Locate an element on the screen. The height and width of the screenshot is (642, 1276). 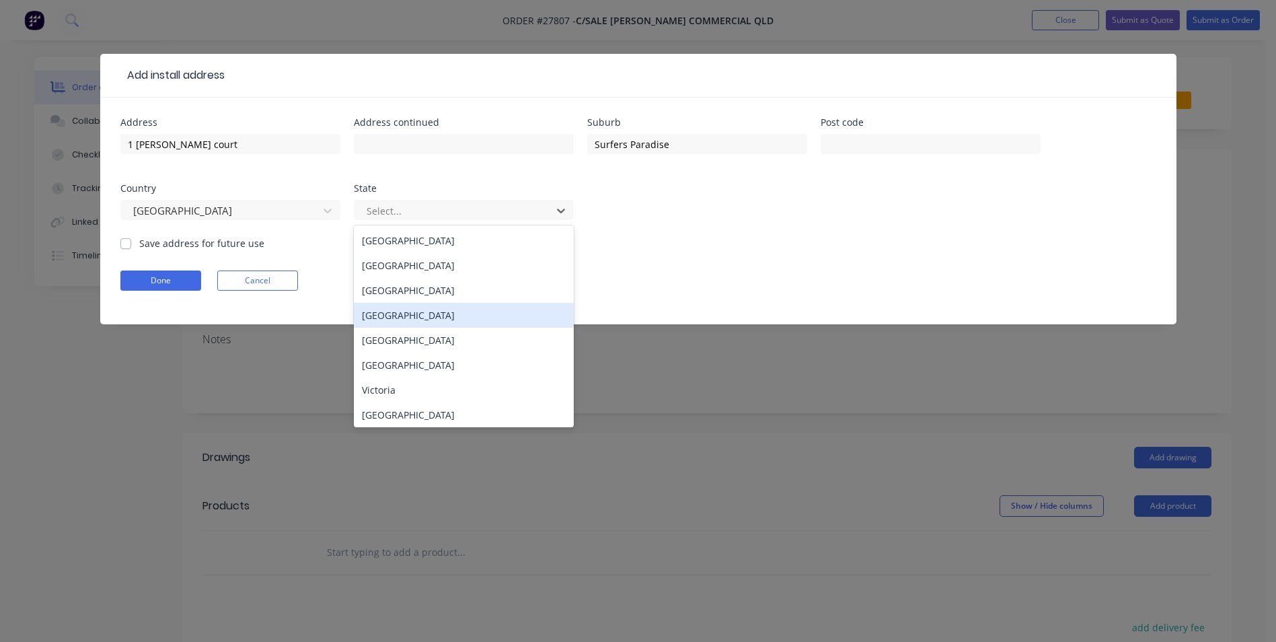
div: Victoria is located at coordinates (463, 389).